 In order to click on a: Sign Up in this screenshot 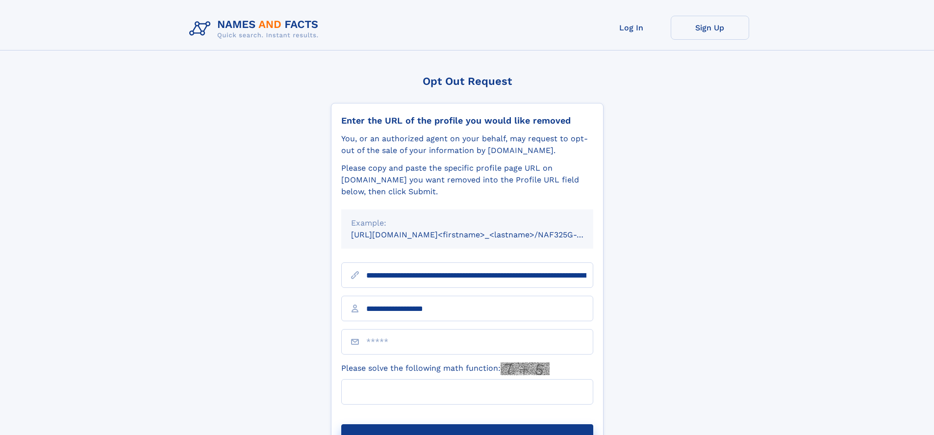, I will do `click(710, 27)`.